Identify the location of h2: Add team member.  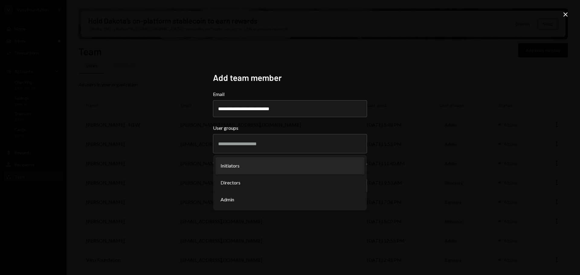
(290, 78).